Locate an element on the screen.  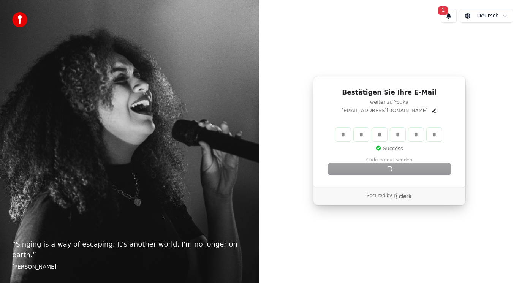
h1: Bestätigen Sie Ihre E-Mail is located at coordinates (390, 93).